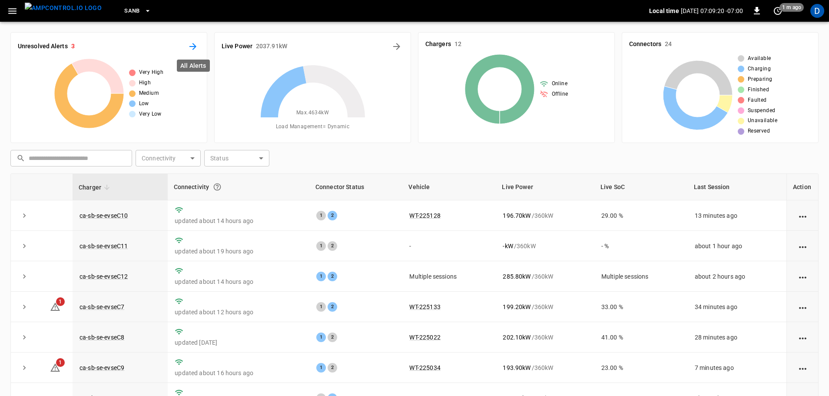 This screenshot has height=396, width=829. Describe the element at coordinates (438, 44) in the screenshot. I see `h6: Chargers` at that location.